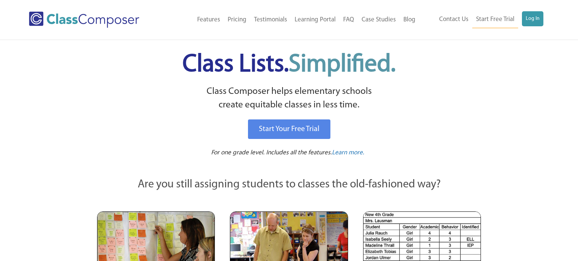  What do you see at coordinates (348, 153) in the screenshot?
I see `a: Learn more.` at bounding box center [348, 153].